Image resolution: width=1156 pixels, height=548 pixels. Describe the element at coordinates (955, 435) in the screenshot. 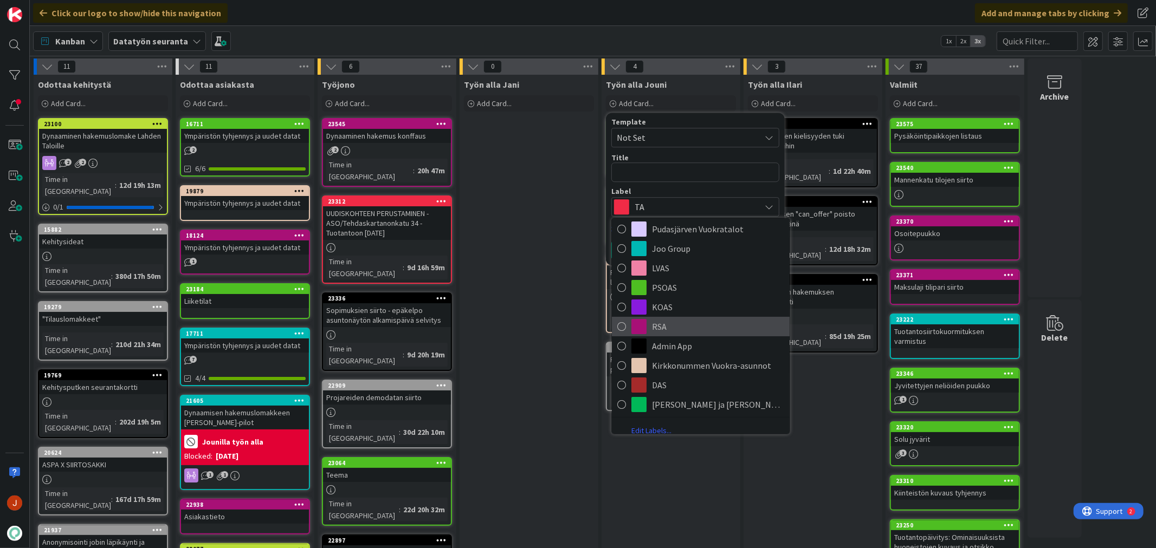

I see `div: 23320Solu jyvärit` at that location.